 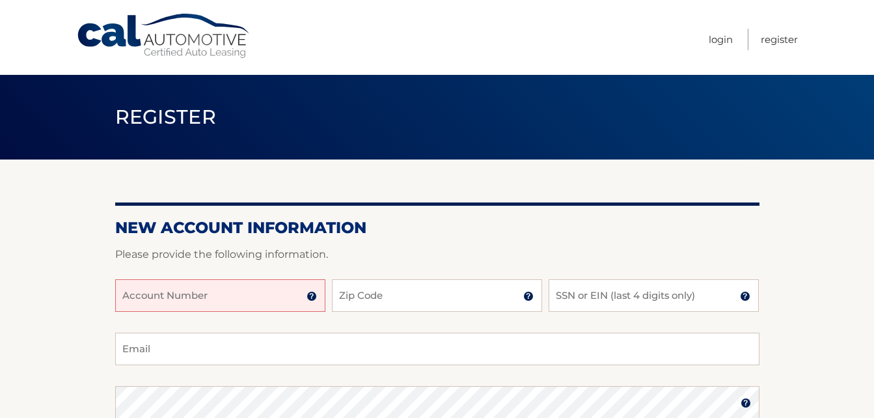 What do you see at coordinates (720, 39) in the screenshot?
I see `a: Login` at bounding box center [720, 39].